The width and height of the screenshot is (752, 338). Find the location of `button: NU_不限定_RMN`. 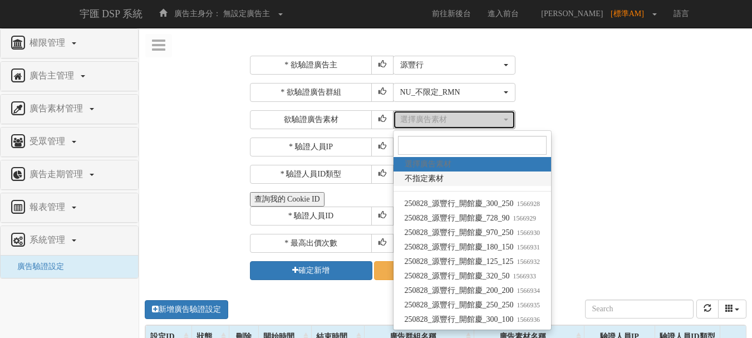

button: NU_不限定_RMN is located at coordinates (454, 92).